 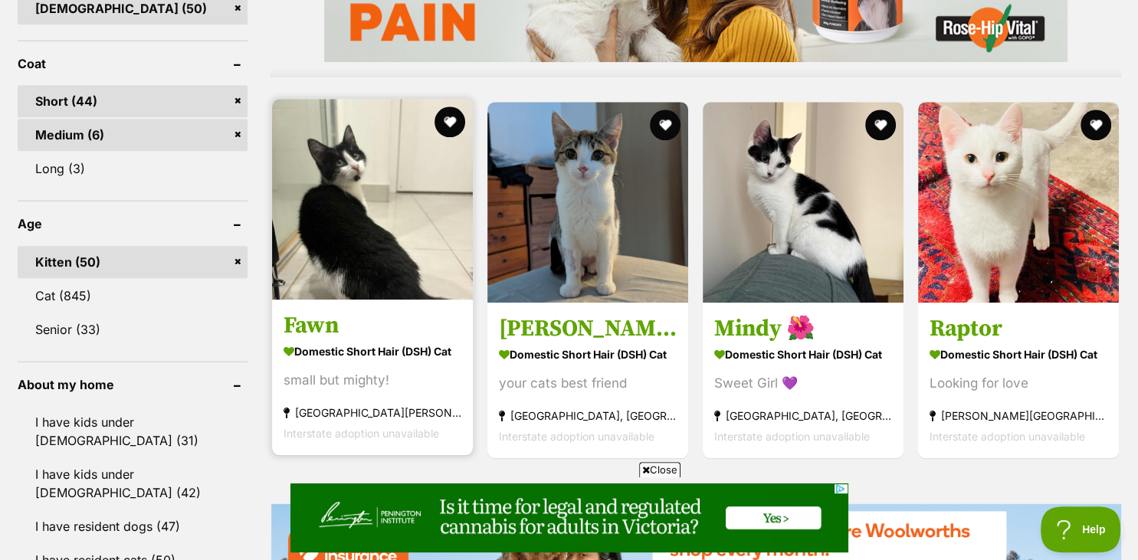 I want to click on img: Raptor - Domestic Short Hair (DSH) Cat, so click(x=1019, y=202).